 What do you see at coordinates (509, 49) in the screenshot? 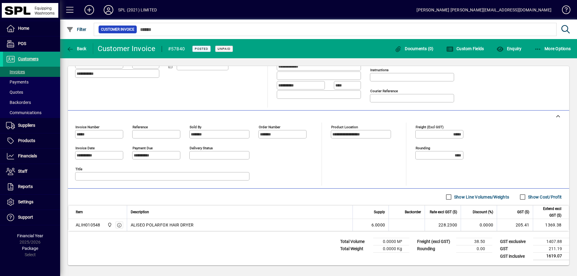
I see `button: Enquiry` at bounding box center [509, 49].